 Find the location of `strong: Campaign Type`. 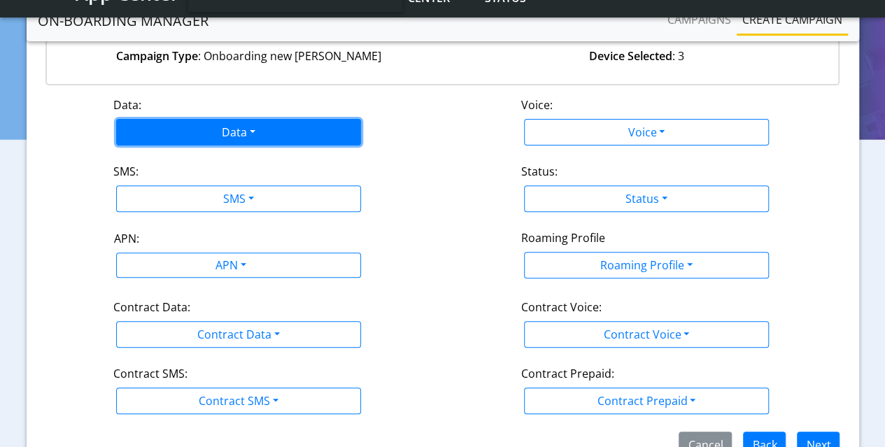

strong: Campaign Type is located at coordinates (157, 56).